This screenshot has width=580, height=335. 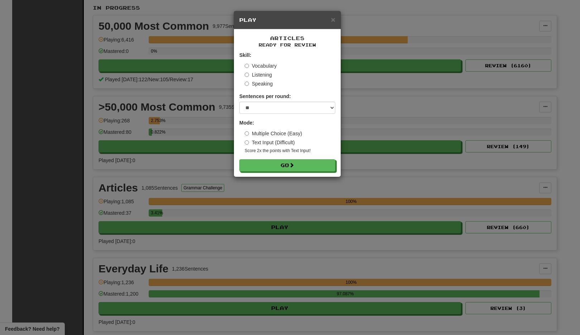 What do you see at coordinates (258, 75) in the screenshot?
I see `label: Listening` at bounding box center [258, 75].